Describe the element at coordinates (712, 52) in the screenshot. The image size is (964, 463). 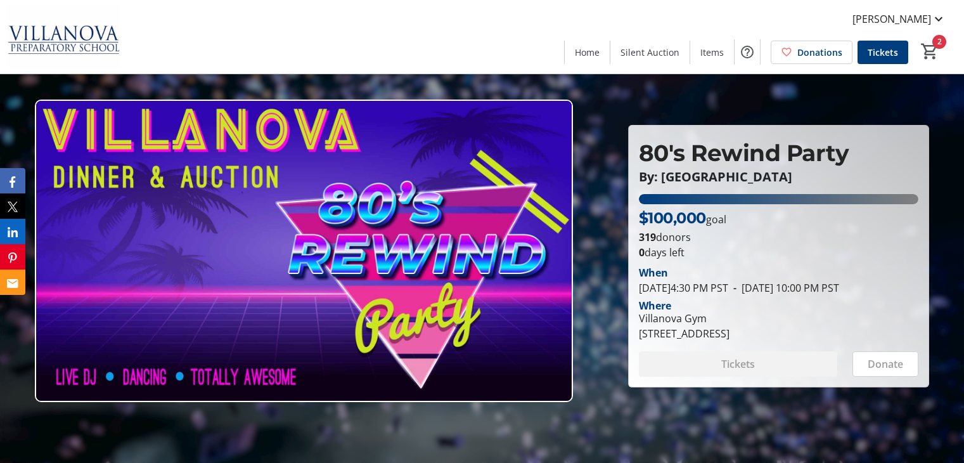
I see `span: Items` at that location.